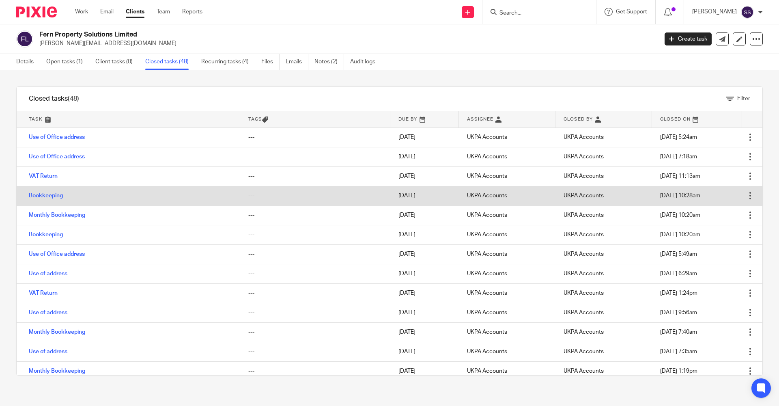 The height and width of the screenshot is (406, 779). What do you see at coordinates (743, 99) in the screenshot?
I see `span: Filter` at bounding box center [743, 99].